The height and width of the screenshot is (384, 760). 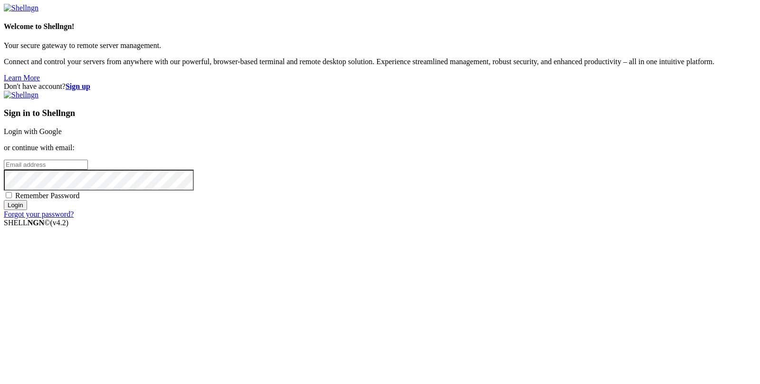 What do you see at coordinates (22, 77) in the screenshot?
I see `a: Learn More` at bounding box center [22, 77].